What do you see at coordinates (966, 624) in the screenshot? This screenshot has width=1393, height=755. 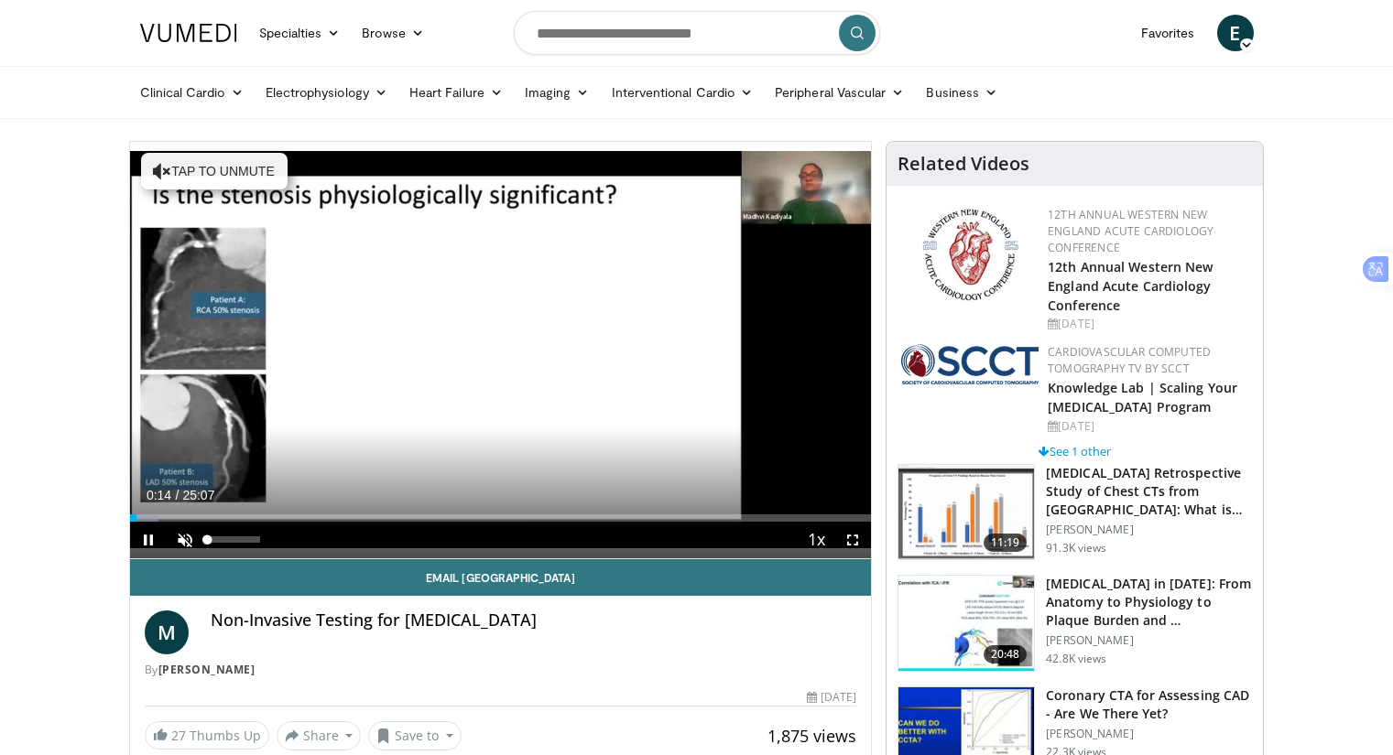 I see `img: 823da73b-7a00-425d-bb7f-45c8b03b10c3.150x105_q85_crop-smart_upscale.jpg` at bounding box center [966, 624].